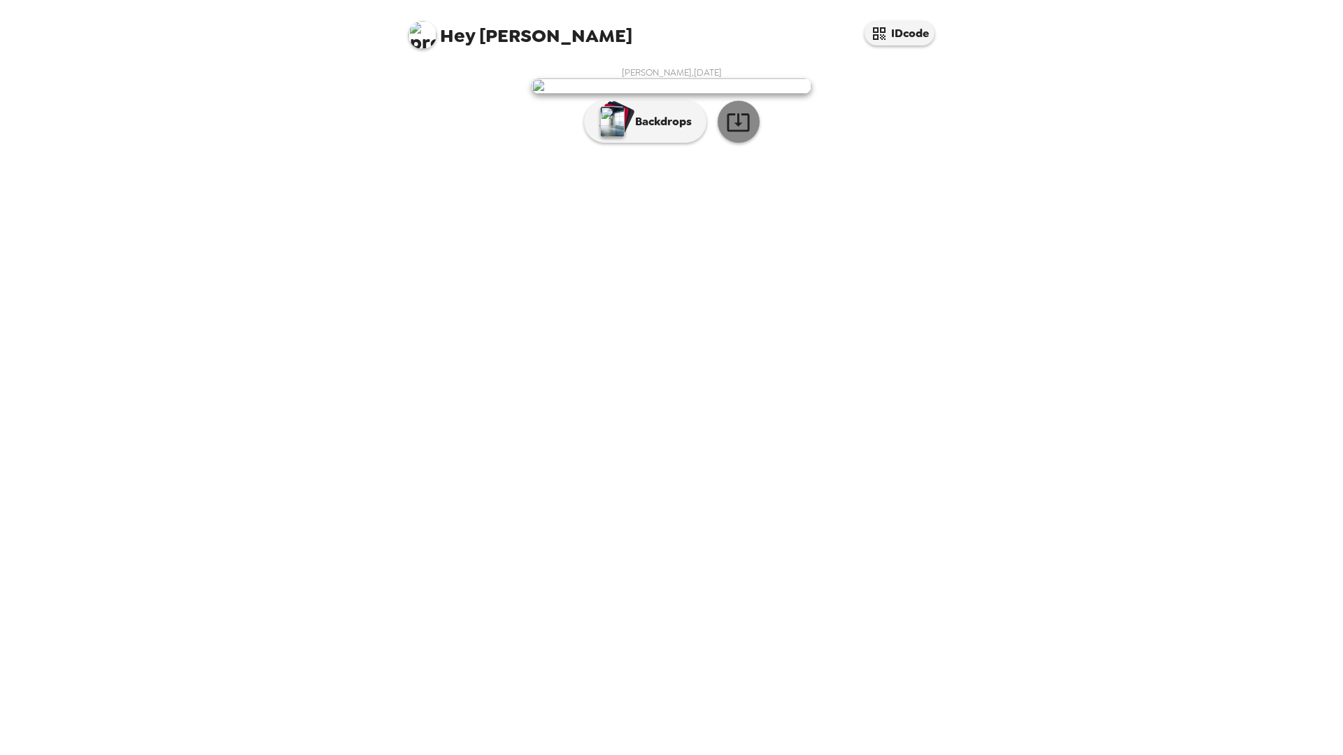 The width and height of the screenshot is (1343, 755). I want to click on img: user, so click(671, 86).